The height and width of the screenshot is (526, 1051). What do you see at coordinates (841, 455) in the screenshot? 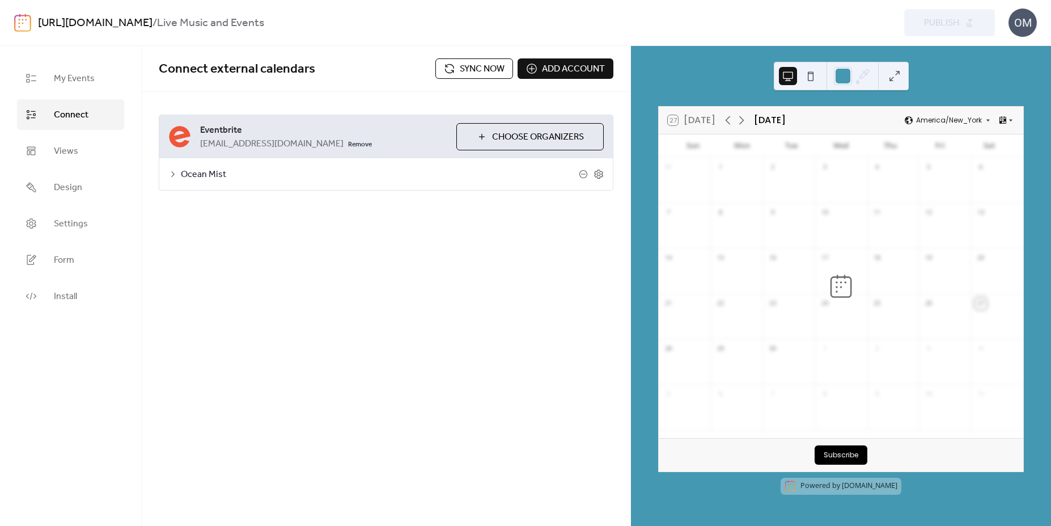
I see `button: Subscribe` at bounding box center [841, 455].